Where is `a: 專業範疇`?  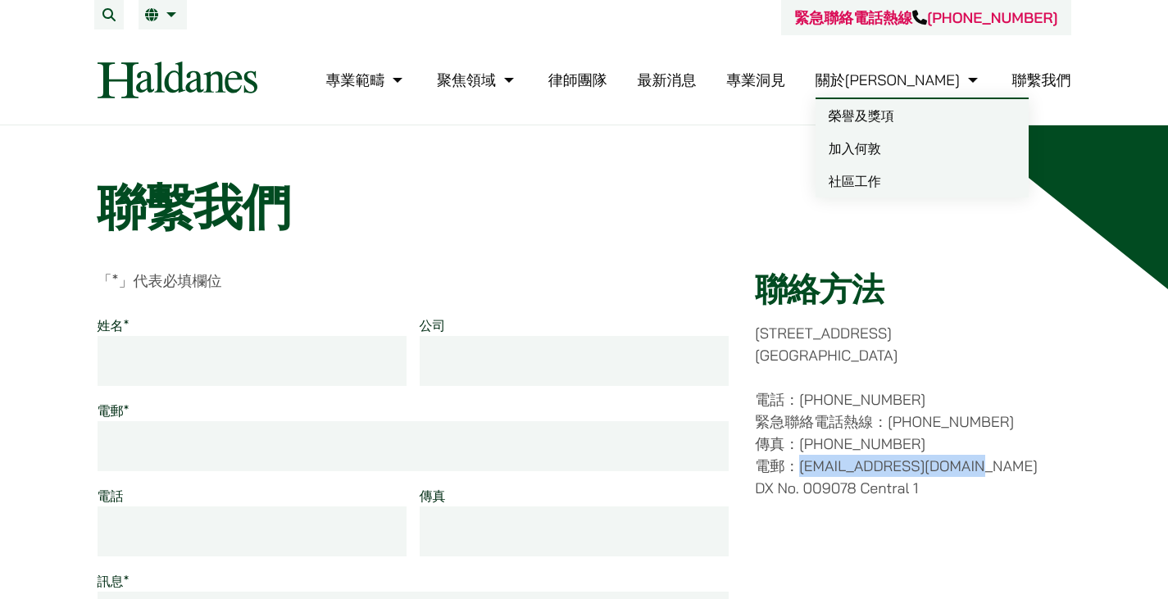
a: 專業範疇 is located at coordinates (366, 80).